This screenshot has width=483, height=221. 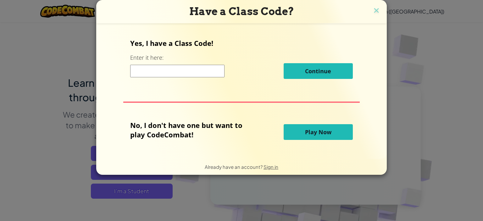 I want to click on span: Continue, so click(x=318, y=71).